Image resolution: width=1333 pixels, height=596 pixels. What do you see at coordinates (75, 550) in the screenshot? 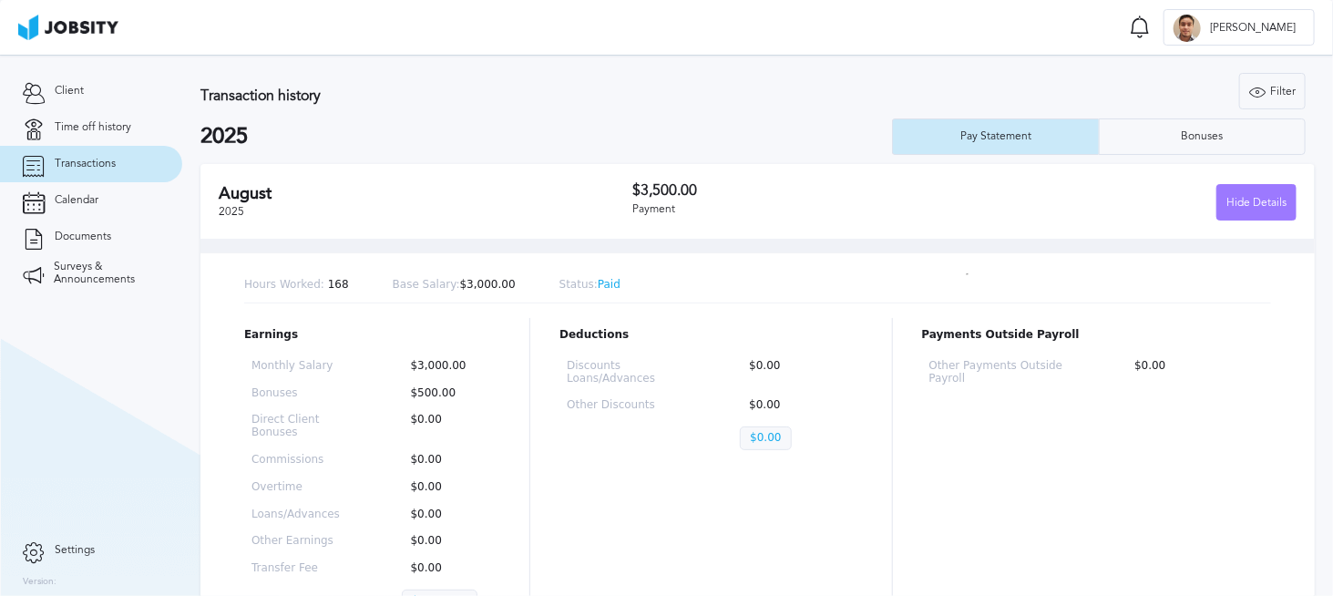
I see `span: Settings` at bounding box center [75, 550].